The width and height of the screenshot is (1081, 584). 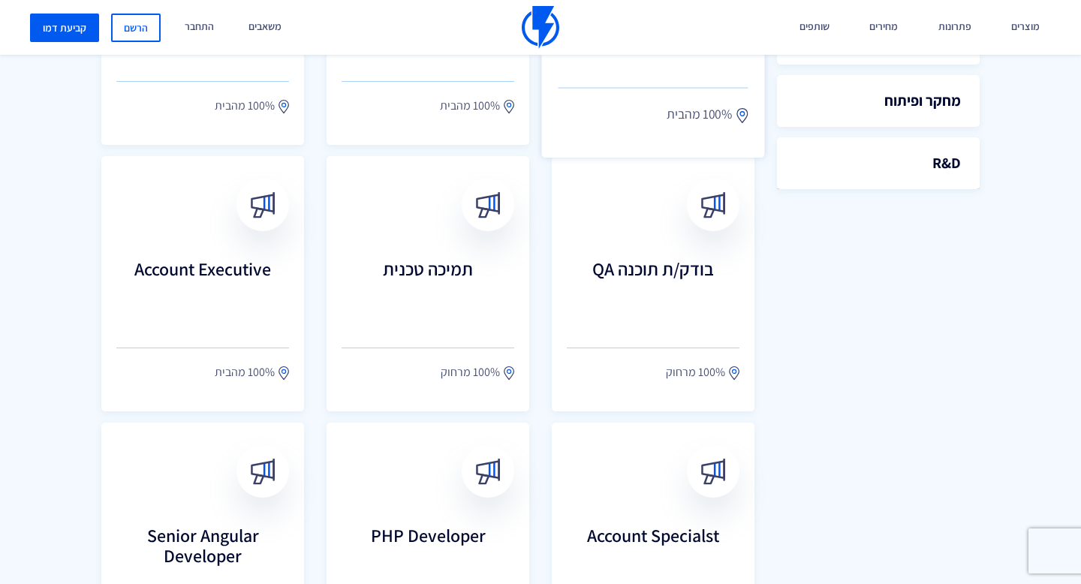 What do you see at coordinates (653, 289) in the screenshot?
I see `h3: בודק/ת תוכנה QA` at bounding box center [653, 289].